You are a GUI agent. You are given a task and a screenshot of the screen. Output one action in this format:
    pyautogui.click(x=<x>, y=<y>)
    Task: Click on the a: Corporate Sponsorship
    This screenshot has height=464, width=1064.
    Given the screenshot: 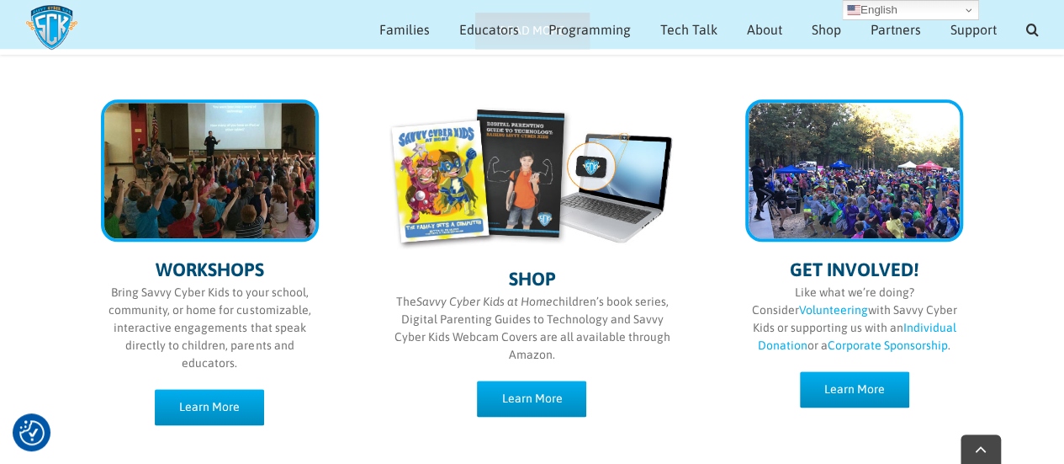 What is the action you would take?
    pyautogui.click(x=888, y=345)
    